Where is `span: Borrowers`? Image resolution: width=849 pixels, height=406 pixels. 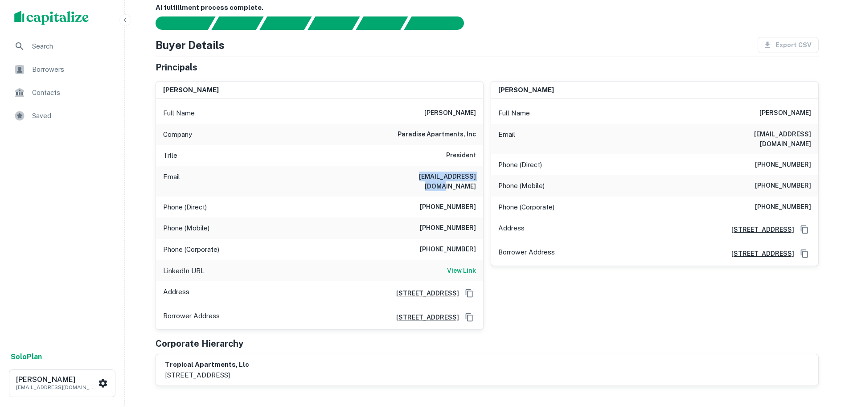 span: Borrowers is located at coordinates (72, 70).